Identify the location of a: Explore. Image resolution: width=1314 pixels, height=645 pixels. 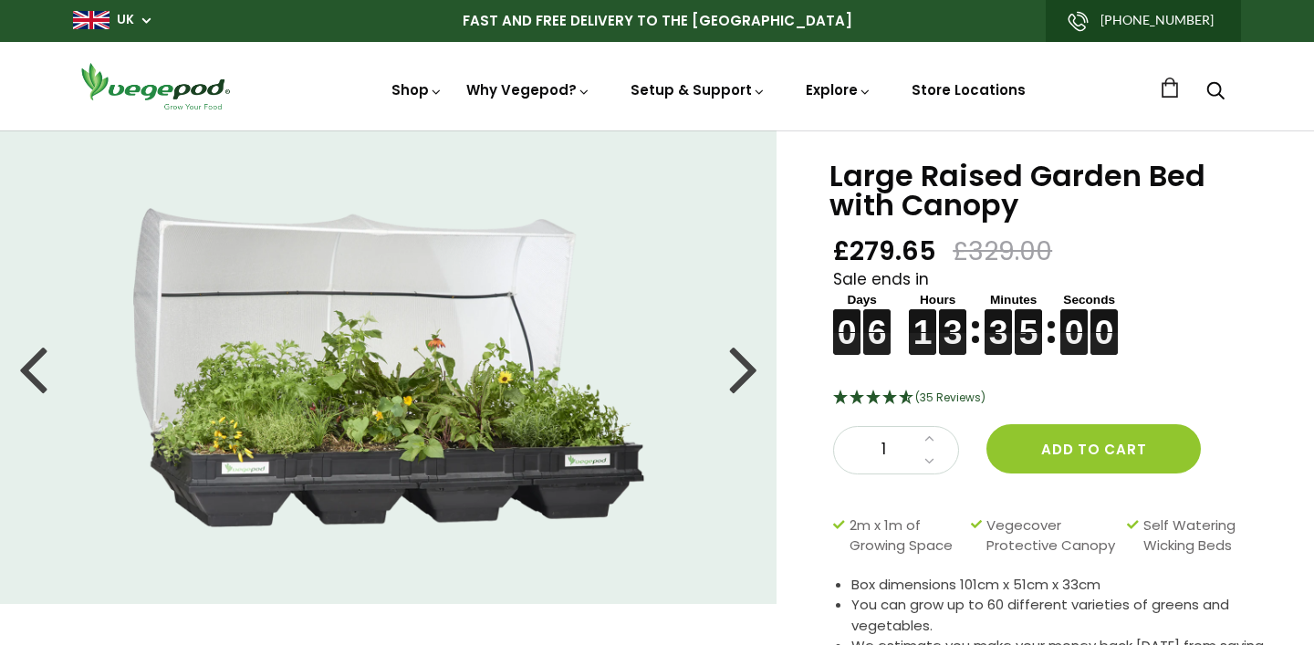
(838, 89).